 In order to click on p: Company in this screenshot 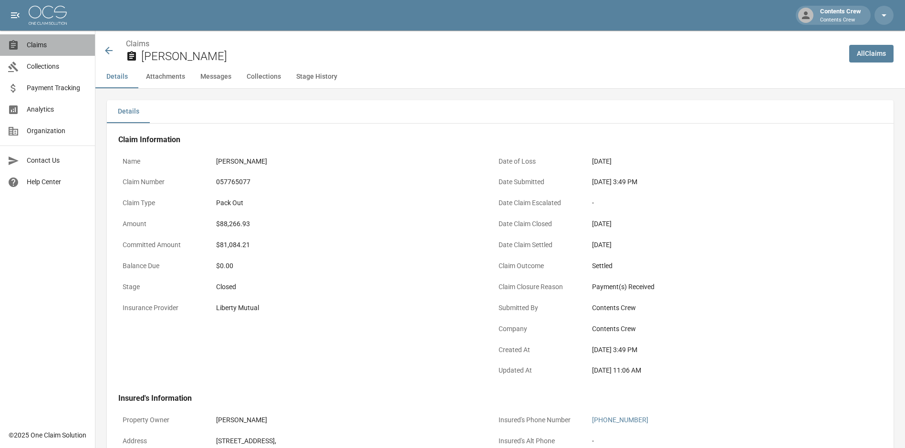, I will do `click(537, 329)`.